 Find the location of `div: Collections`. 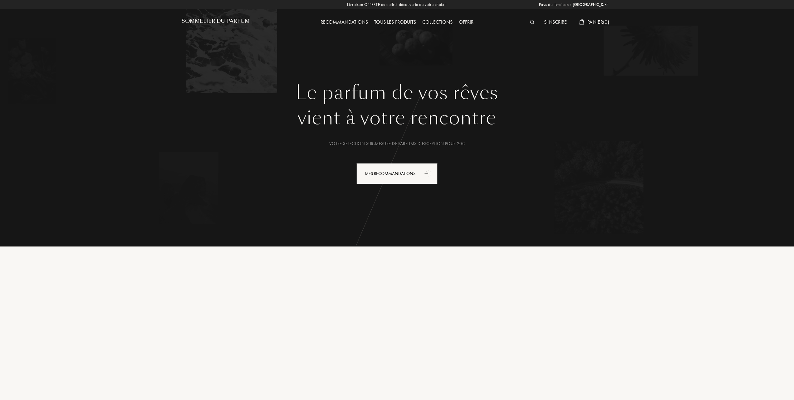

div: Collections is located at coordinates (437, 22).